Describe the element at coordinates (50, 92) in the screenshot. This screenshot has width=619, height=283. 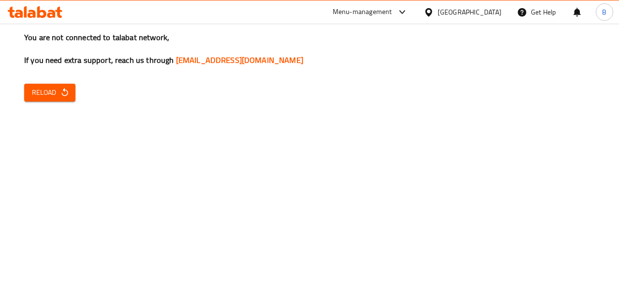
I see `span: Reload` at that location.